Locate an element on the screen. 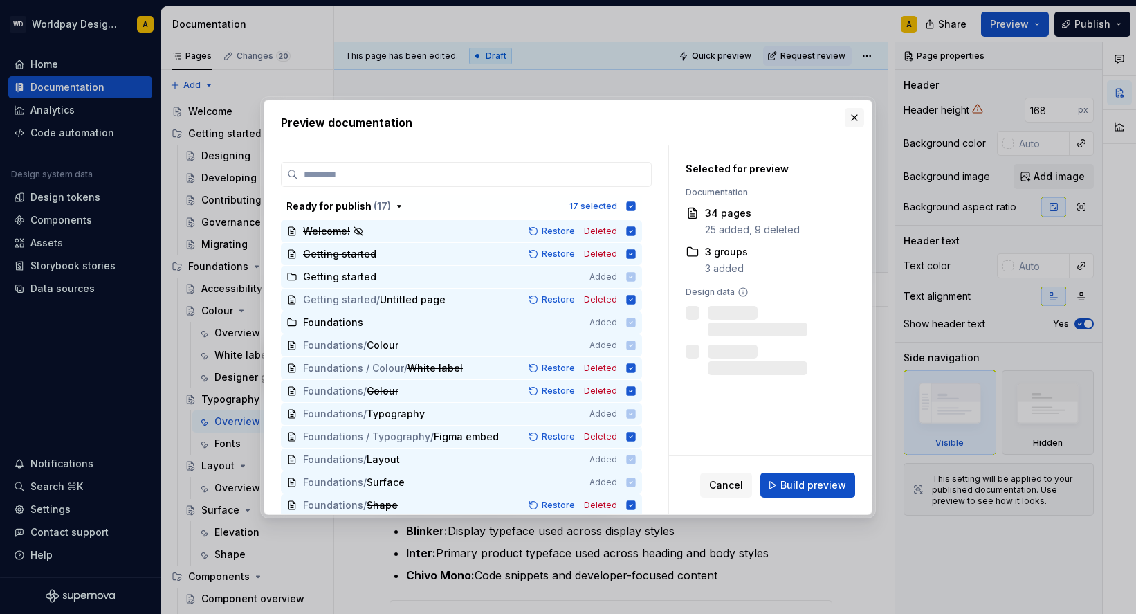 The image size is (1136, 614). span: Cancel is located at coordinates (726, 485).